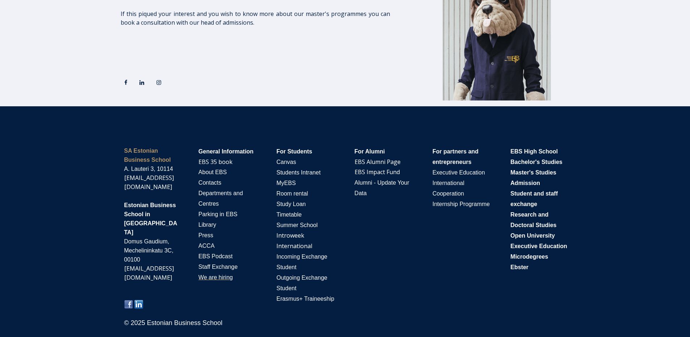 This screenshot has width=690, height=337. Describe the element at coordinates (218, 266) in the screenshot. I see `a: Staff Exchange` at that location.